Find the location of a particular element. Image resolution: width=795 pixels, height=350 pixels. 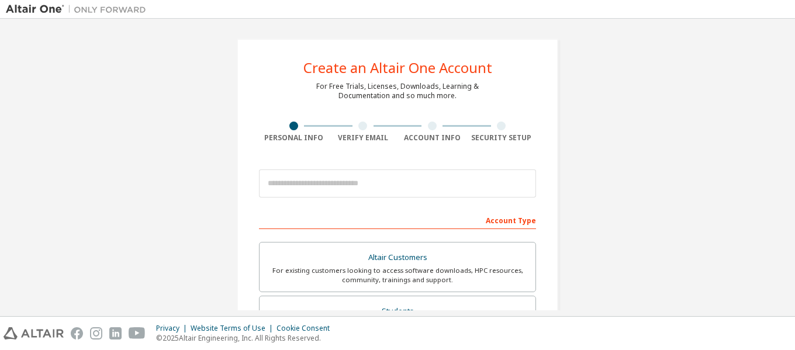

img: youtube.svg is located at coordinates (137, 333).